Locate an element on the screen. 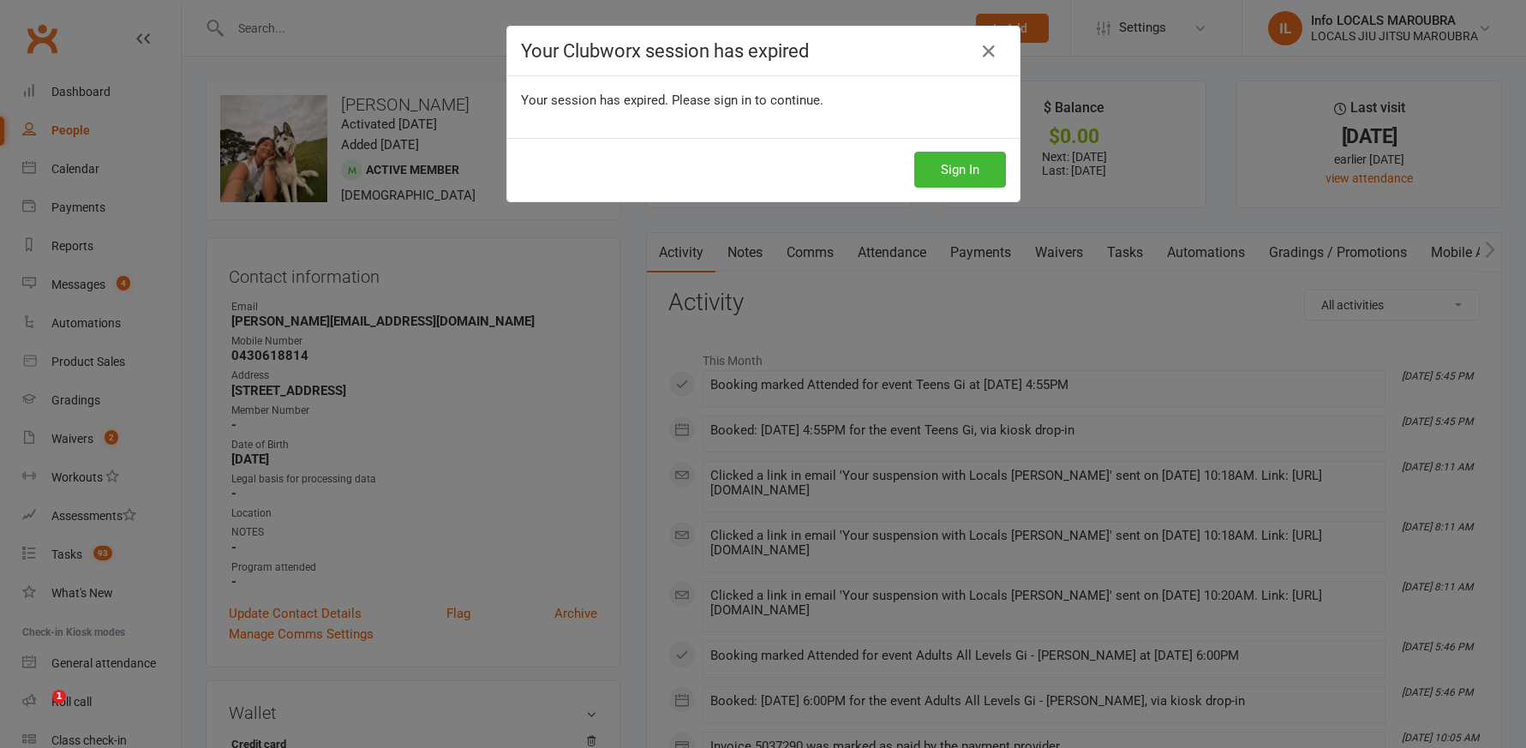  button: Sign In is located at coordinates (960, 170).